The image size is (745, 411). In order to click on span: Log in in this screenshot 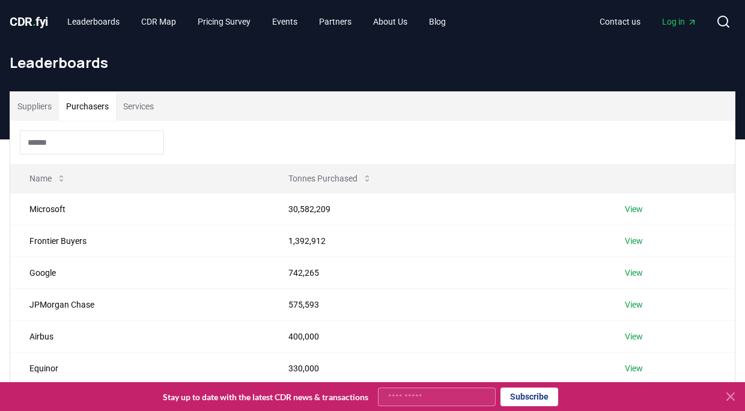, I will do `click(679, 22)`.